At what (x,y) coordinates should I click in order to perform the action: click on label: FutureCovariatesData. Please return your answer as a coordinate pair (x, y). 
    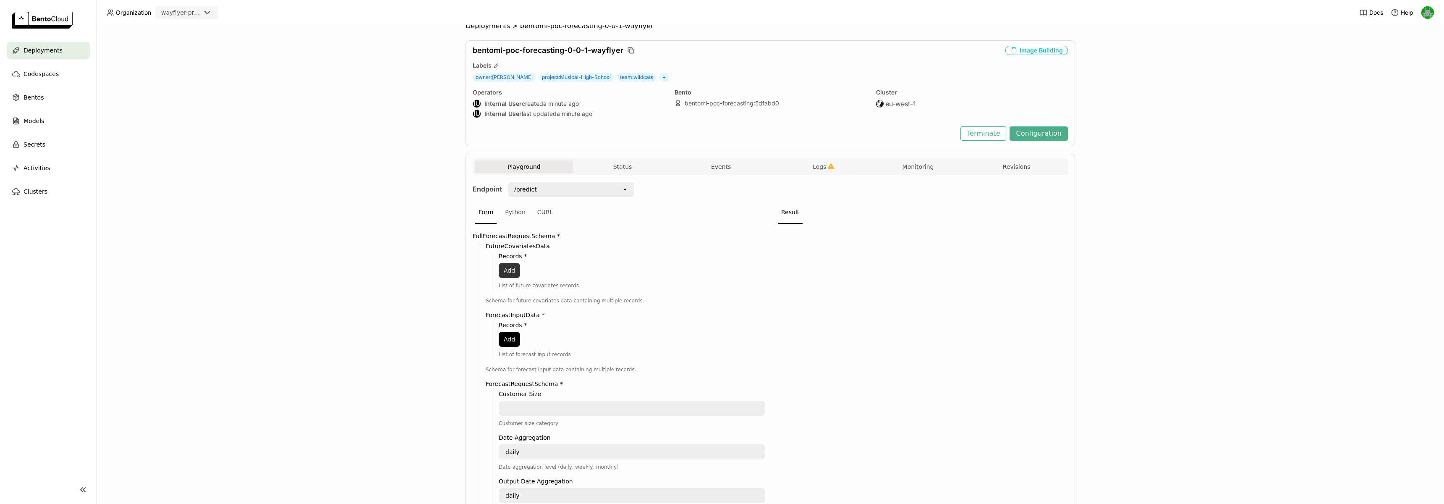
    Looking at the image, I should click on (625, 246).